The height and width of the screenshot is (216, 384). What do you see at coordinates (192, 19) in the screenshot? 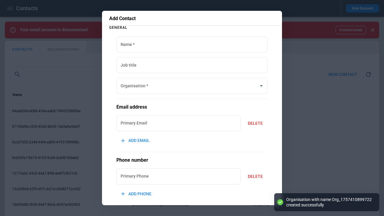
I see `p: Add Contact` at bounding box center [192, 19].